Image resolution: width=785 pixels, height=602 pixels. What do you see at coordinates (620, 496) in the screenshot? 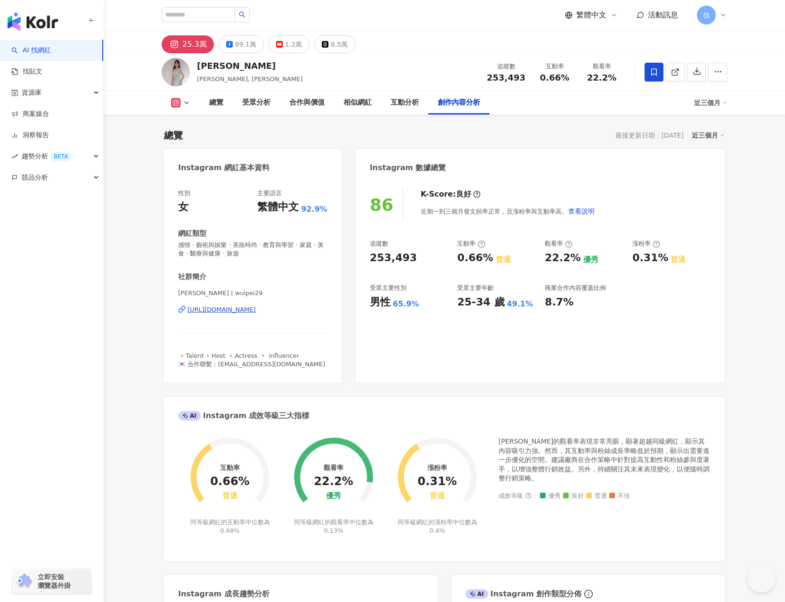
I see `span: 不佳` at bounding box center [620, 496].